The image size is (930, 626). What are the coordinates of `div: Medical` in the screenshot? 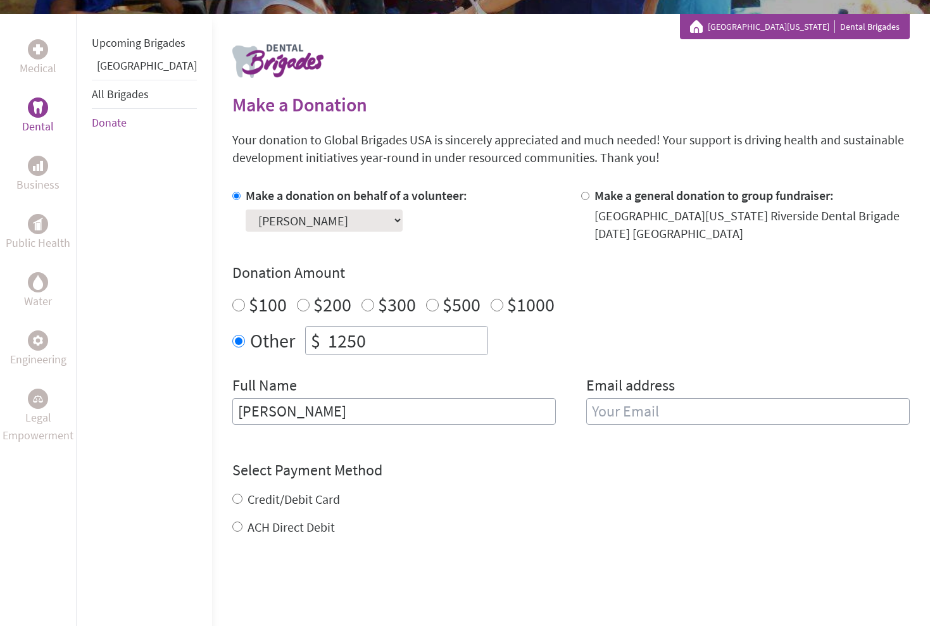 It's located at (38, 49).